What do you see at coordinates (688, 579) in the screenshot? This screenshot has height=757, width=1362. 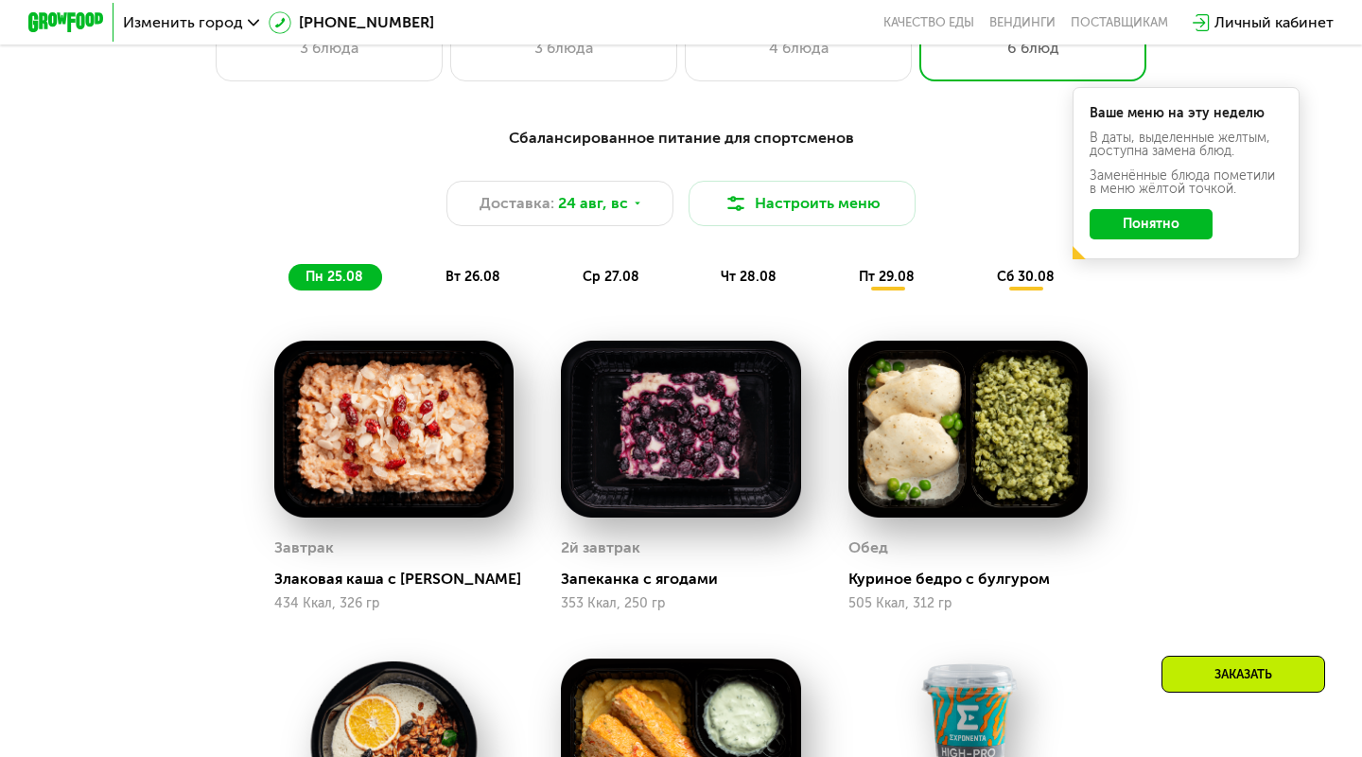 I see `div: Запеканка с ягодами` at bounding box center [688, 579].